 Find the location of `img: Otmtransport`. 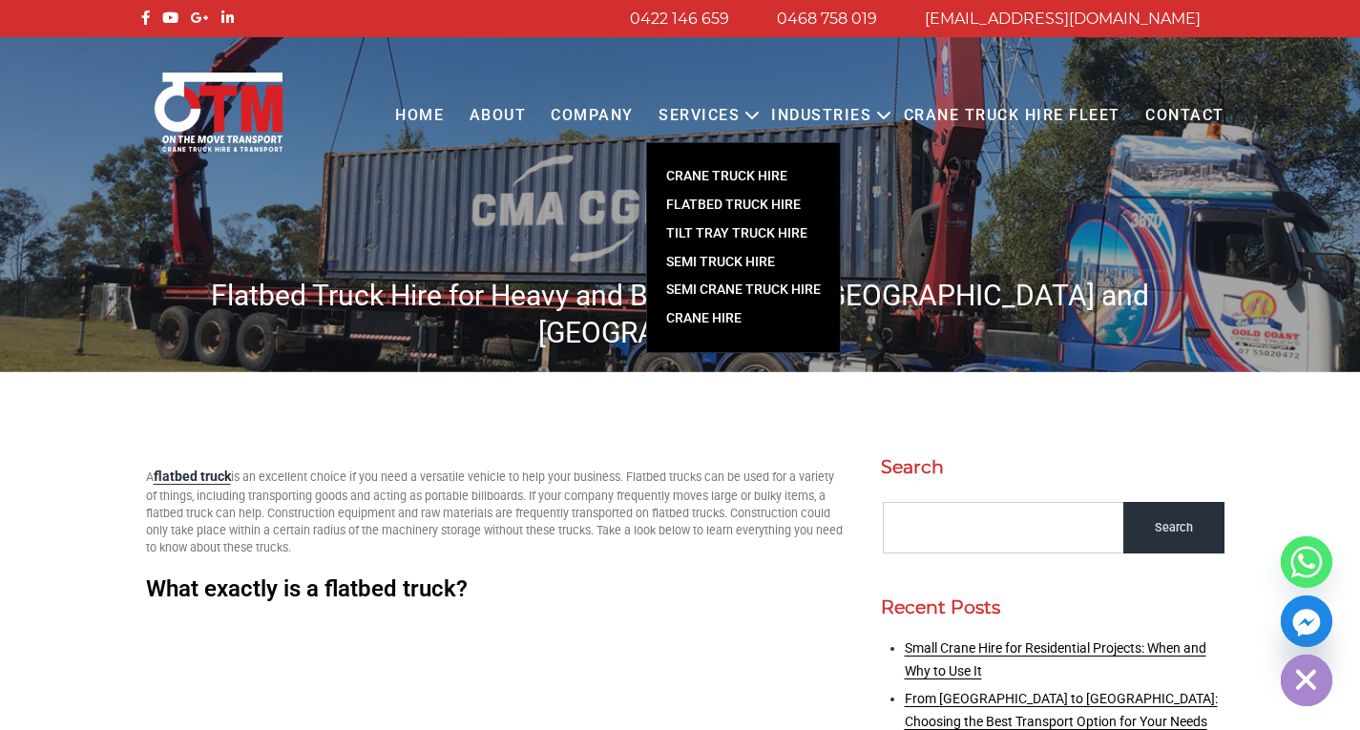

img: Otmtransport is located at coordinates (218, 112).